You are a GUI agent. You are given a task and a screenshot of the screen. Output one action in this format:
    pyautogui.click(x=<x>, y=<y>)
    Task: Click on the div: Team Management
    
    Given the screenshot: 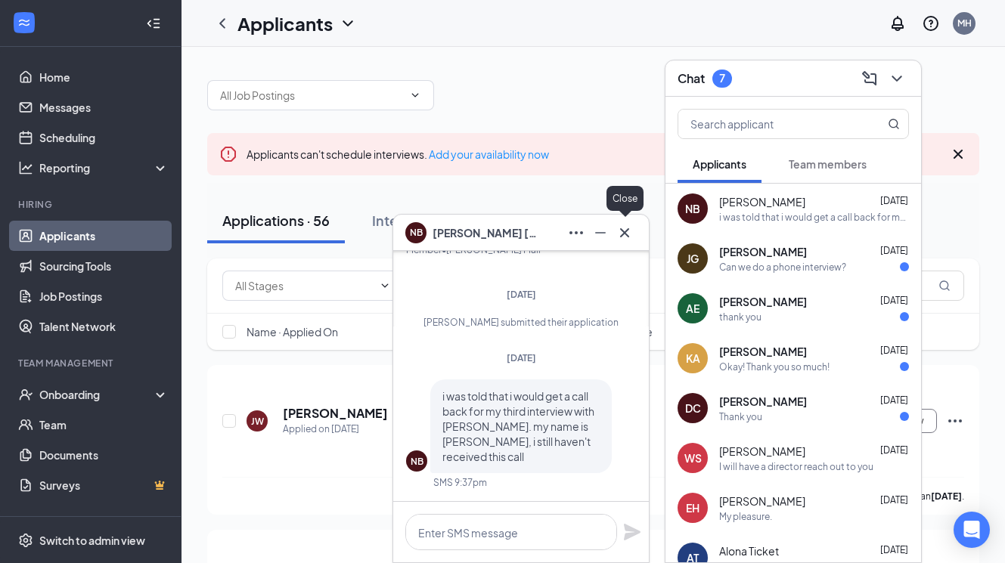 What is the action you would take?
    pyautogui.click(x=92, y=363)
    